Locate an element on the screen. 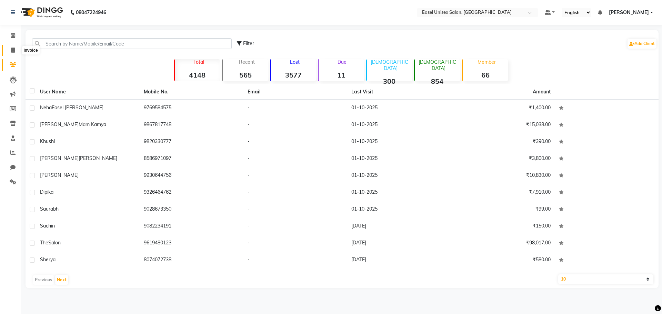 The width and height of the screenshot is (662, 314). strong: 66 is located at coordinates (485, 75).